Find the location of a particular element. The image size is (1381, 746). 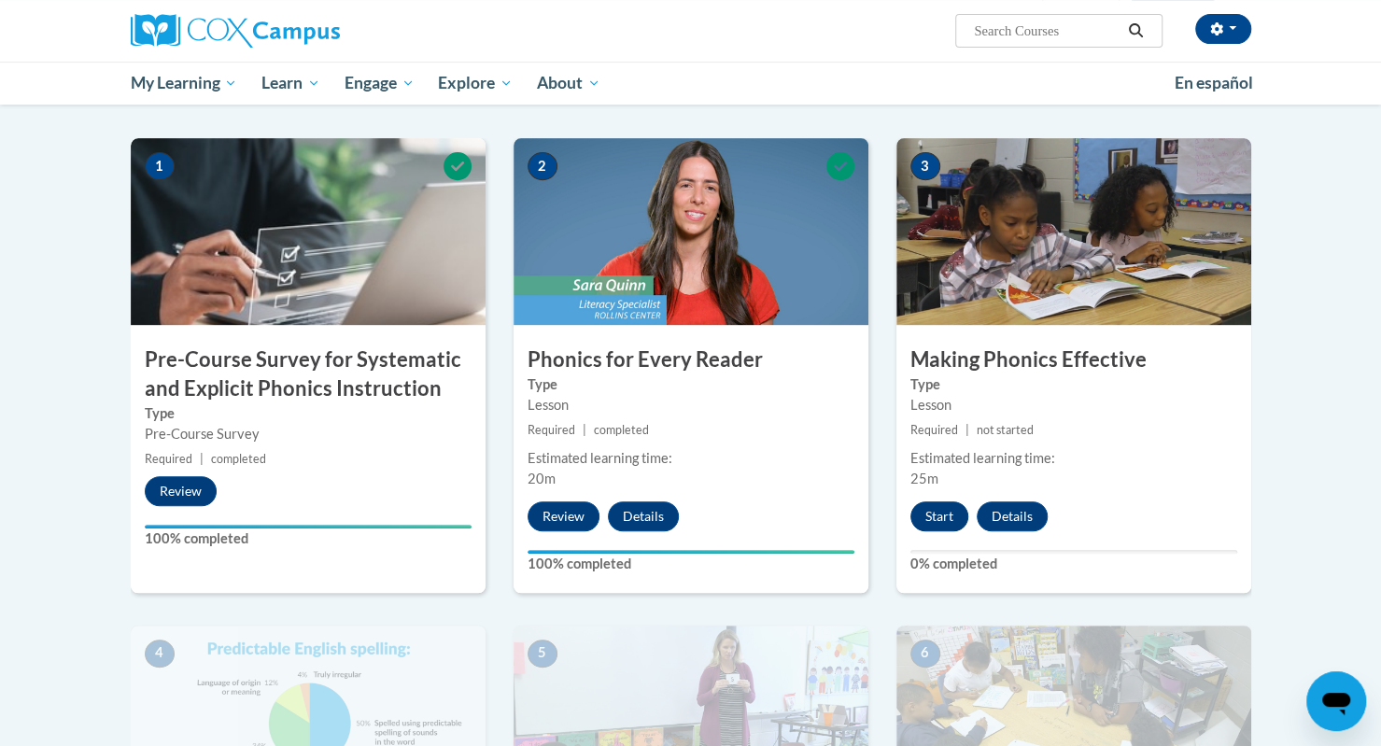

a: En español is located at coordinates (1214, 83).